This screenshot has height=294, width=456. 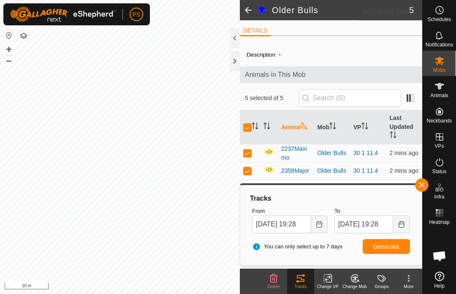 What do you see at coordinates (290, 211) in the screenshot?
I see `label: From` at bounding box center [290, 211].